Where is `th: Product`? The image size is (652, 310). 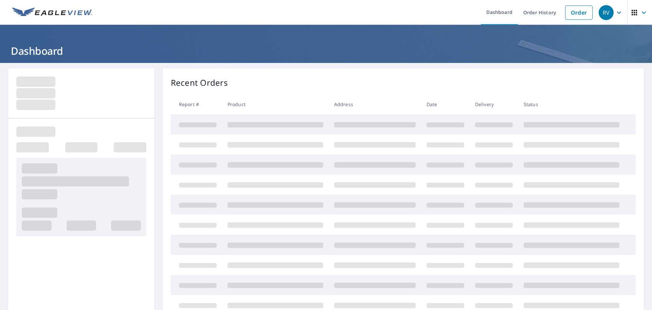 th: Product is located at coordinates (276, 104).